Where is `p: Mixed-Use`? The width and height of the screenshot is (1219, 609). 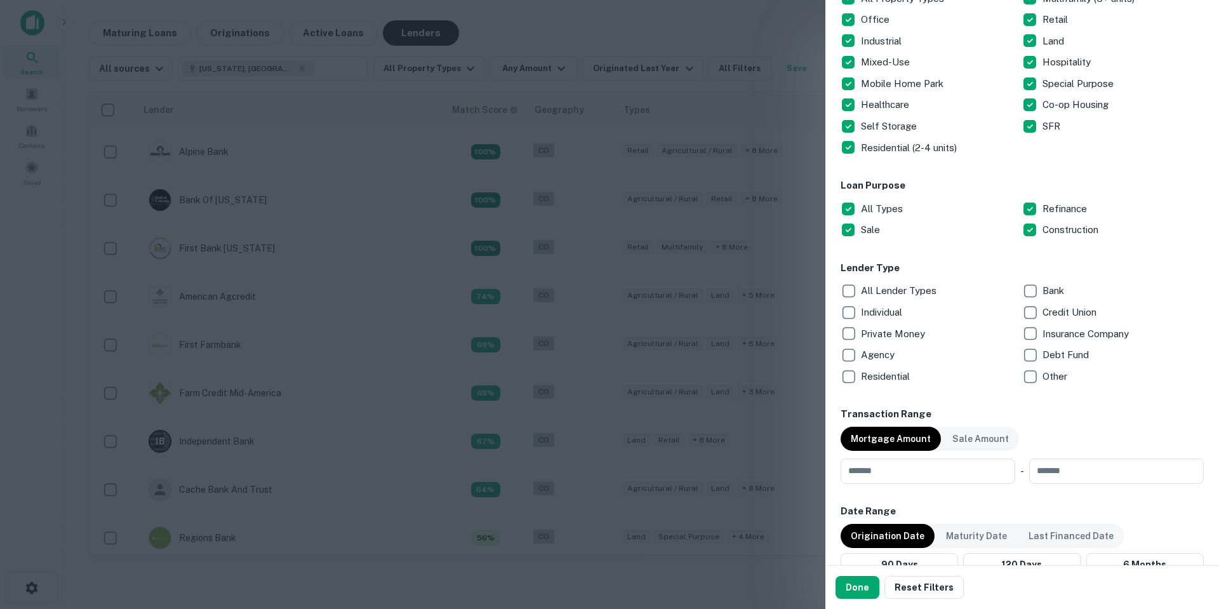 p: Mixed-Use is located at coordinates (887, 62).